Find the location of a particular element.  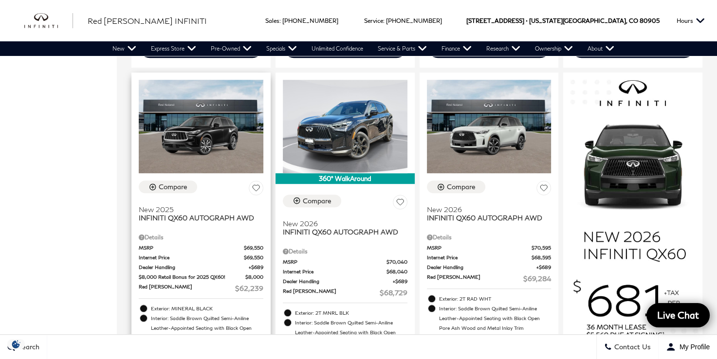

span: Search is located at coordinates (27, 347).